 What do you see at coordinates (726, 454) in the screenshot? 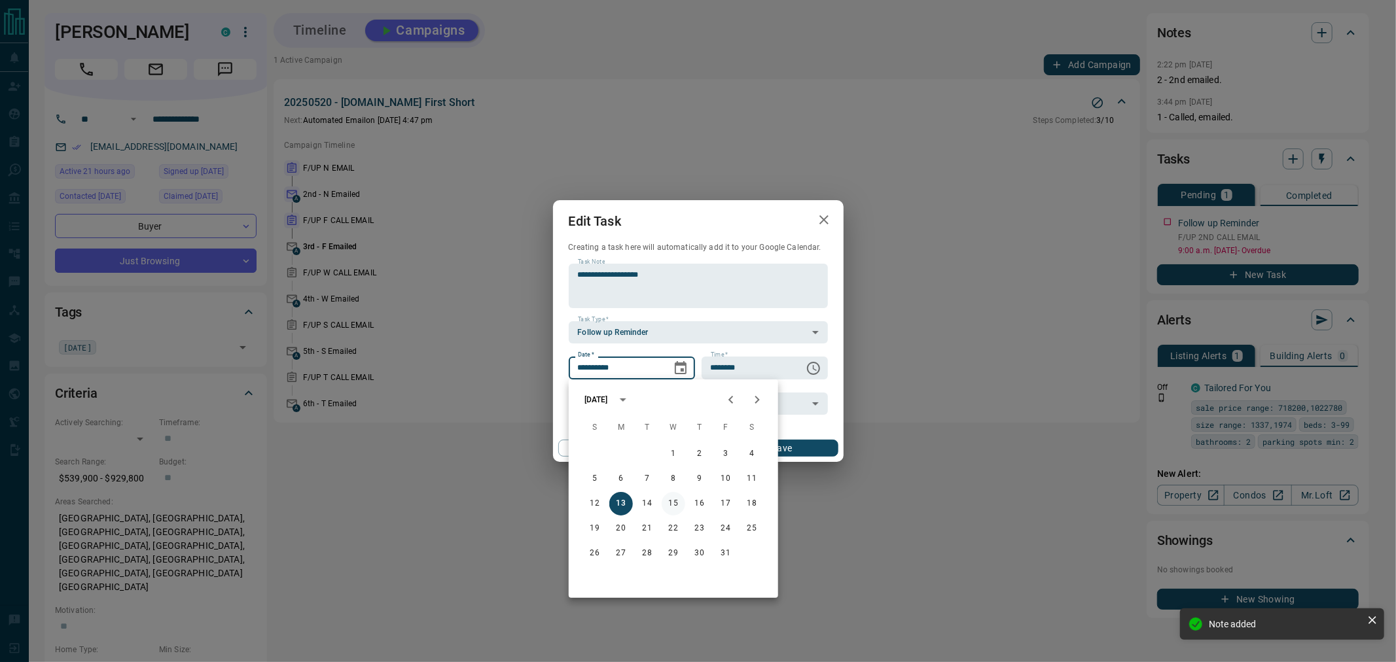
I see `button: 3` at bounding box center [726, 454].